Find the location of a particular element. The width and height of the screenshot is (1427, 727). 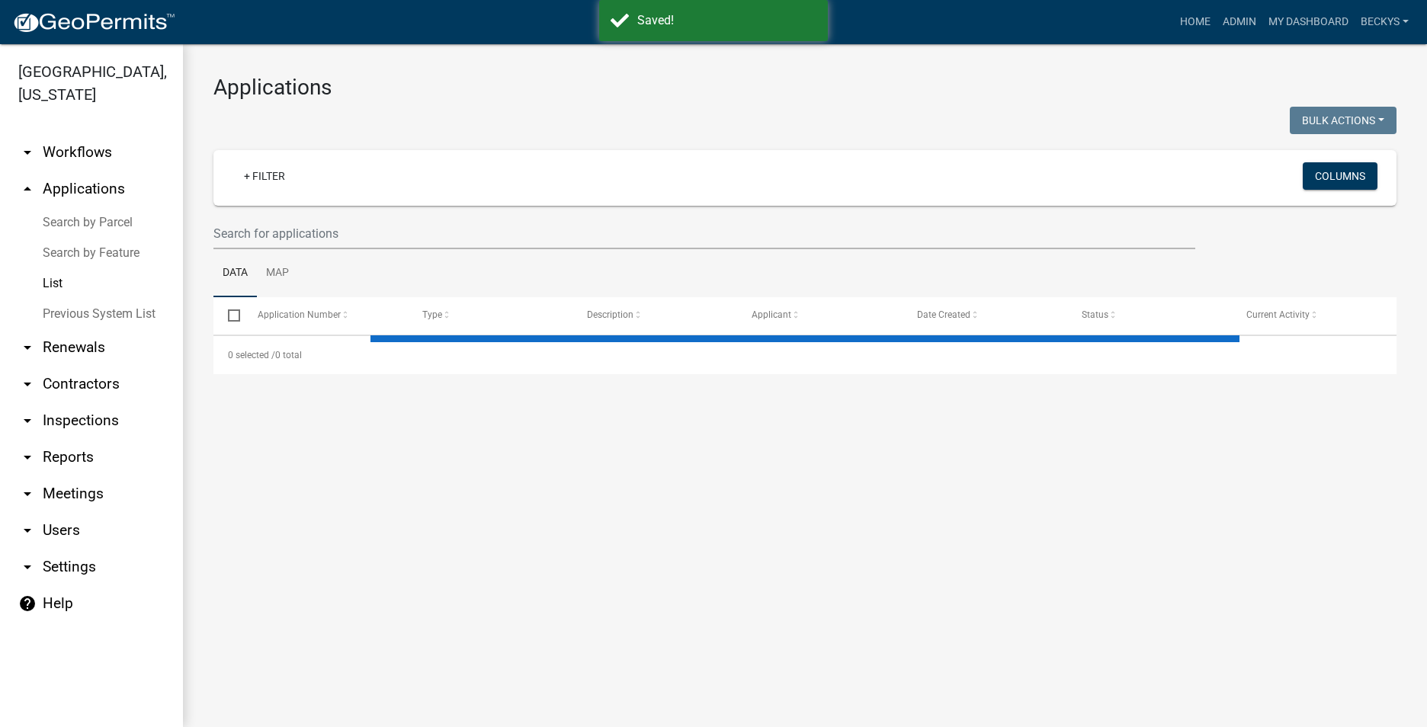

span: Type is located at coordinates (432, 315).